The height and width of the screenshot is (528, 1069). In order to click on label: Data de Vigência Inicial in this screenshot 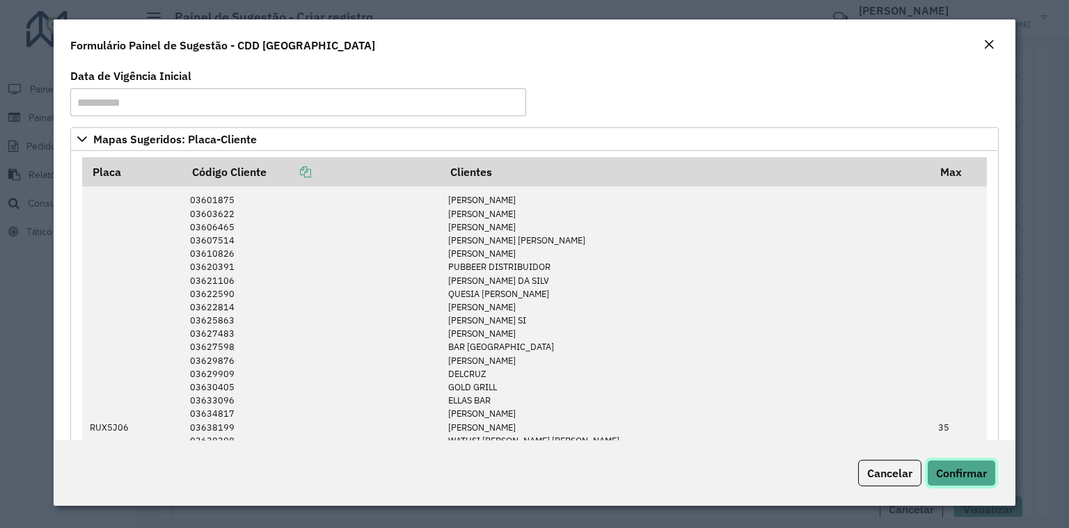, I will do `click(131, 76)`.